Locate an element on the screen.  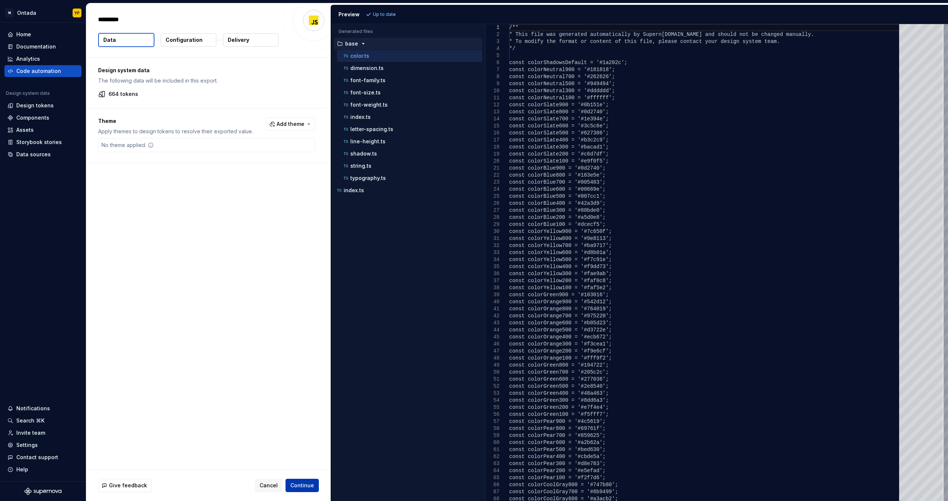
span: const colorOrange500 = '#d3722e'; is located at coordinates (560, 330).